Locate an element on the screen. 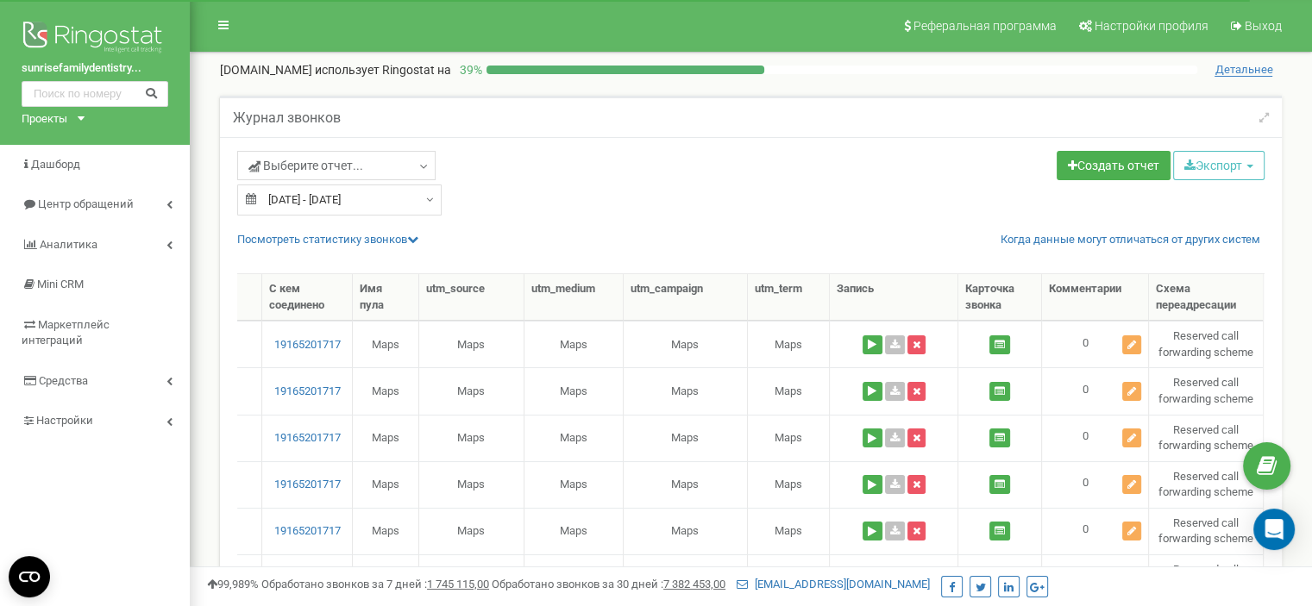 The height and width of the screenshot is (606, 1312). h5: Журнал звонков is located at coordinates (286, 118).